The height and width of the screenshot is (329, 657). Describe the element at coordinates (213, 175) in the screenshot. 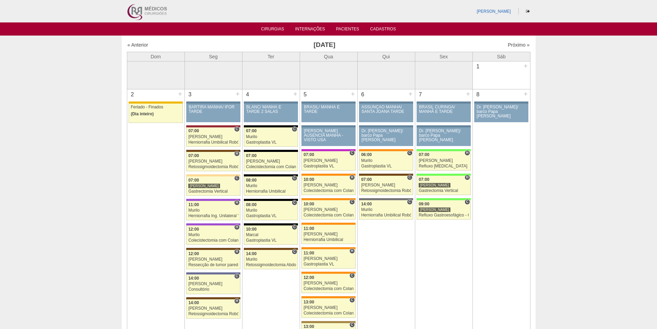

I see `div: Key: Bartira` at that location.